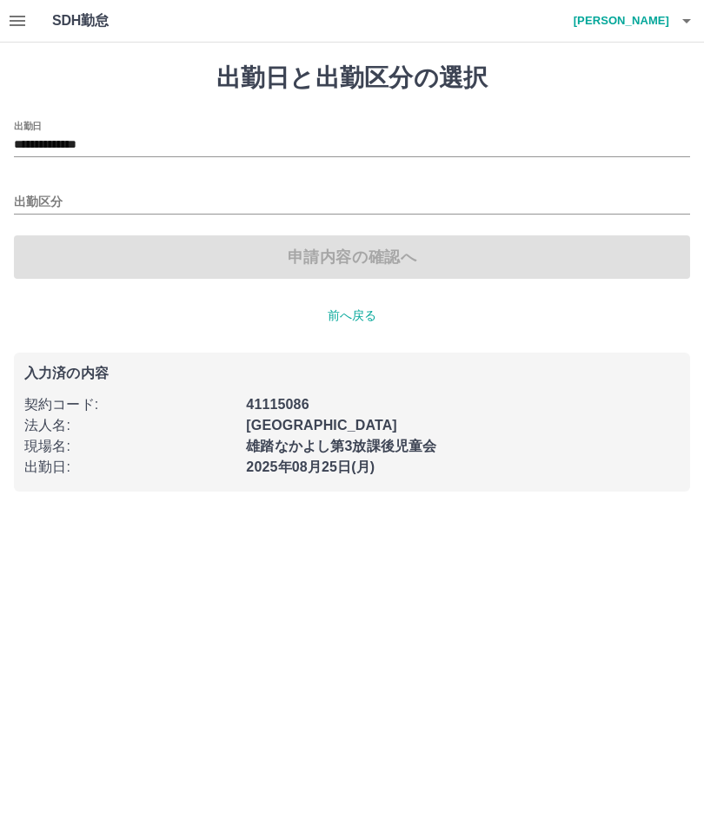  I want to click on p: 現場名 :, so click(129, 447).